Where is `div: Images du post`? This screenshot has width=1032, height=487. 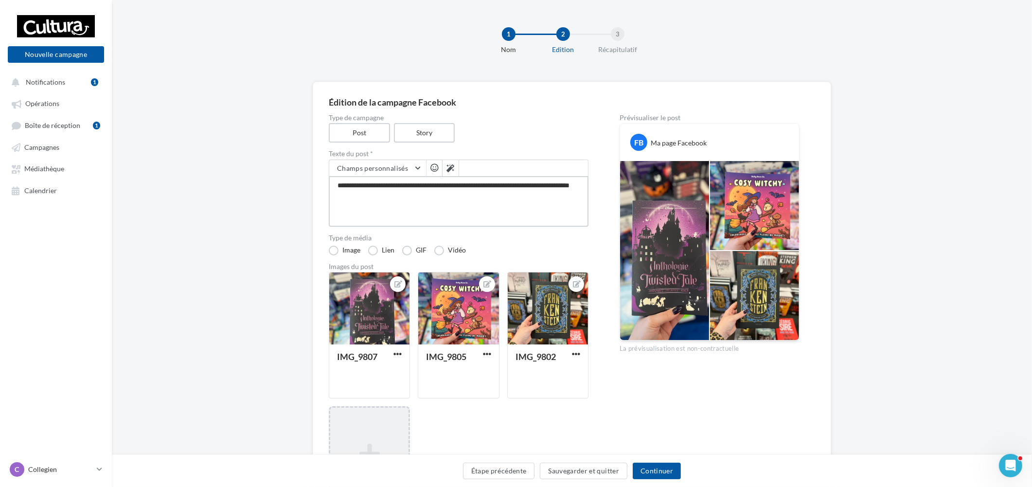 div: Images du post is located at coordinates (459, 267).